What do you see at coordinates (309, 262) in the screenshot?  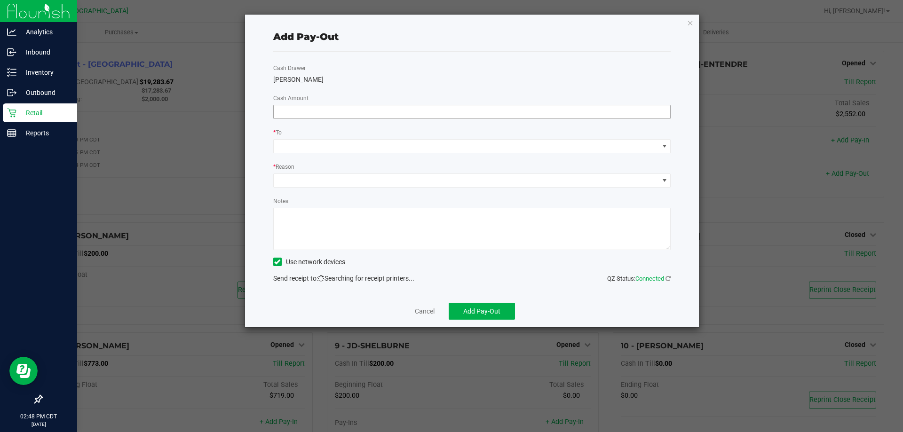 I see `label: Use network devices` at bounding box center [309, 262].